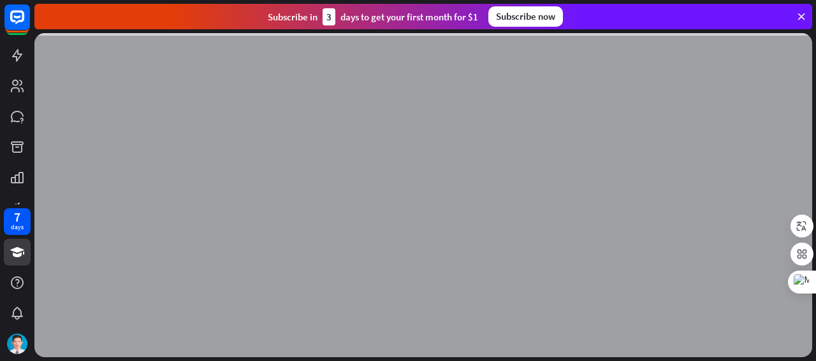 This screenshot has height=361, width=816. Describe the element at coordinates (17, 227) in the screenshot. I see `div: days` at that location.